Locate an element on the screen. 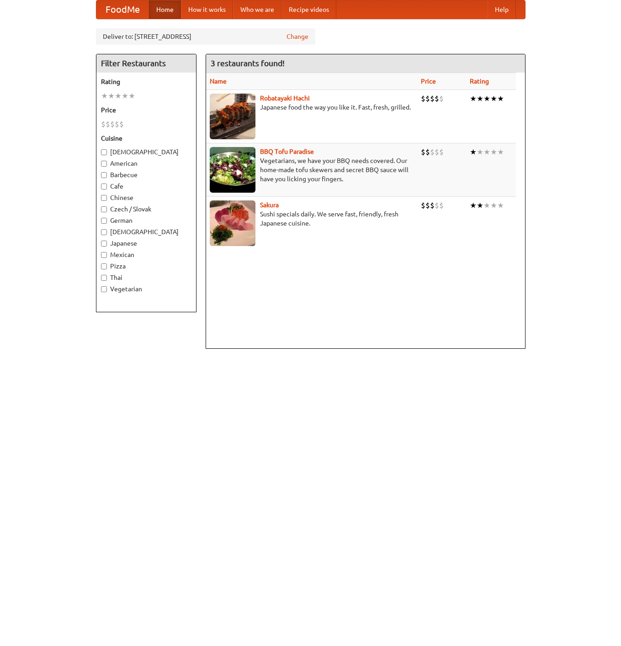 The height and width of the screenshot is (646, 621). a: Change is located at coordinates (297, 37).